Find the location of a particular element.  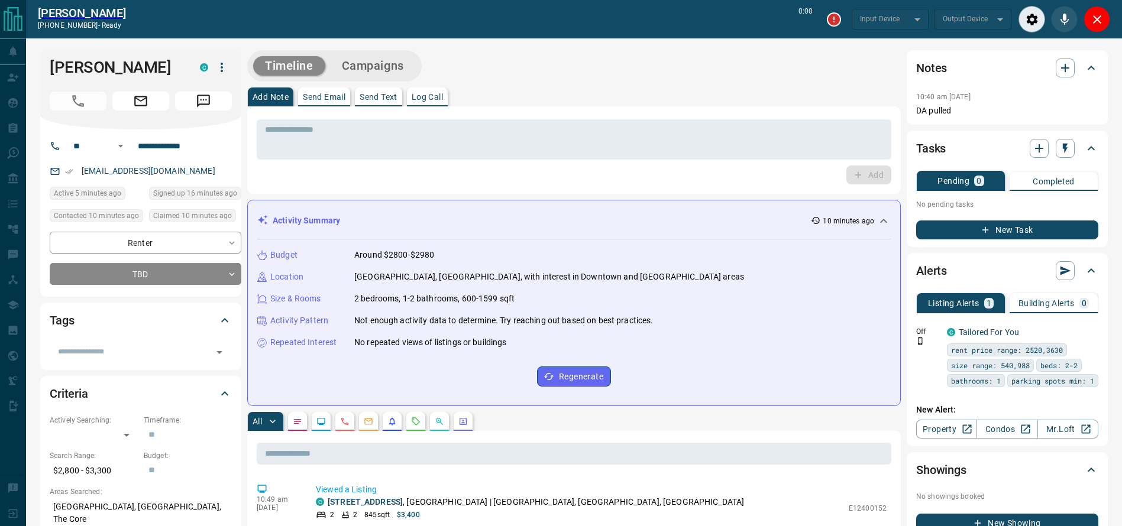

svg: Listing Alerts is located at coordinates (392, 422).